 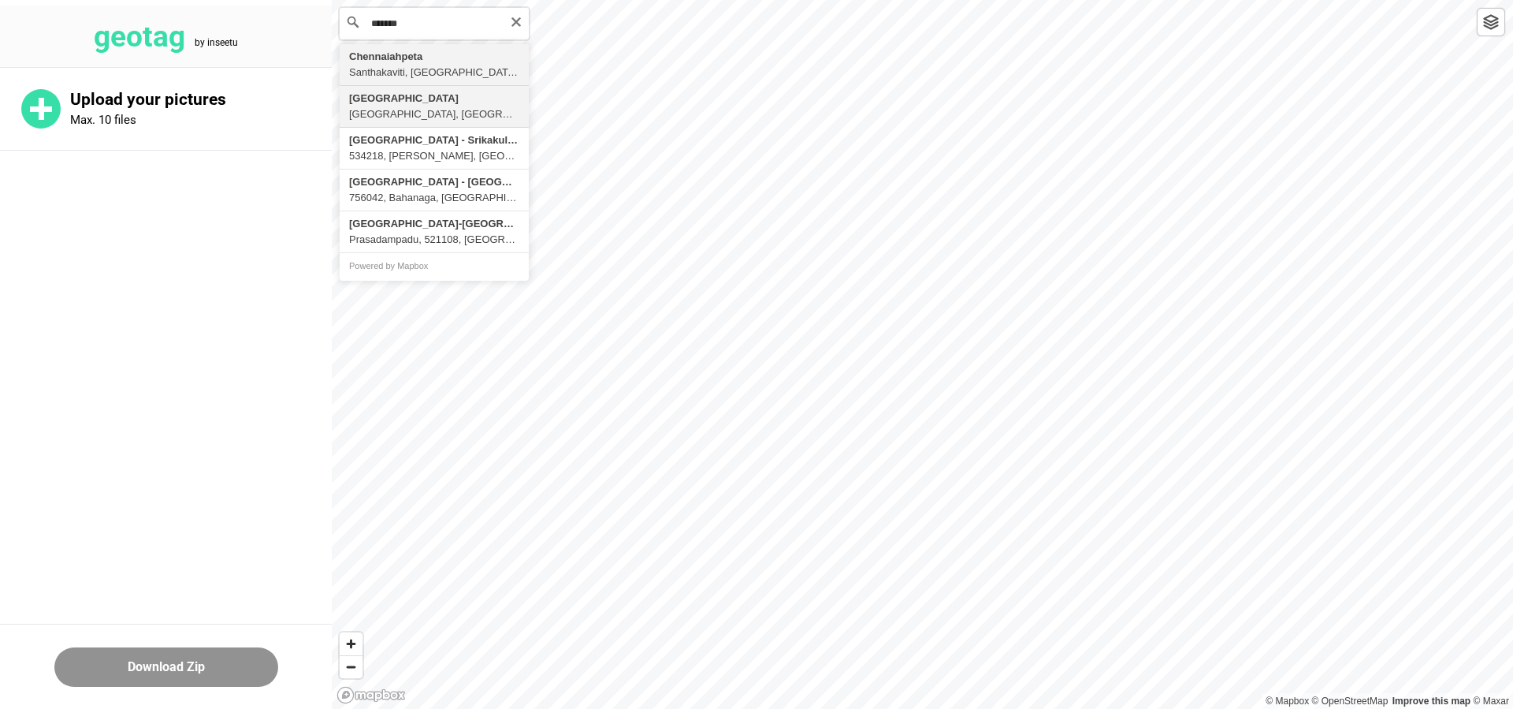 What do you see at coordinates (103, 120) in the screenshot?
I see `p: Max. 10 files` at bounding box center [103, 120].